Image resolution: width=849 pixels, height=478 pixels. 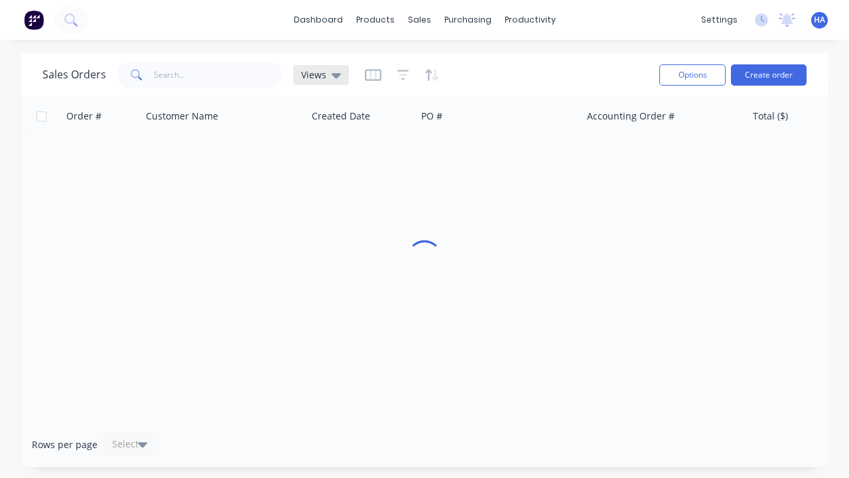 What do you see at coordinates (693, 75) in the screenshot?
I see `button: Options` at bounding box center [693, 75].